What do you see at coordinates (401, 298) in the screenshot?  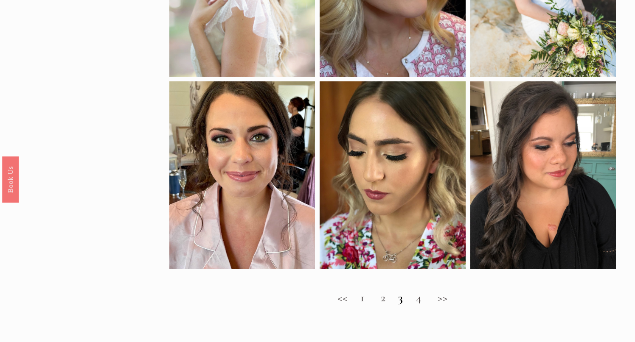 I see `strong: 3` at bounding box center [401, 298].